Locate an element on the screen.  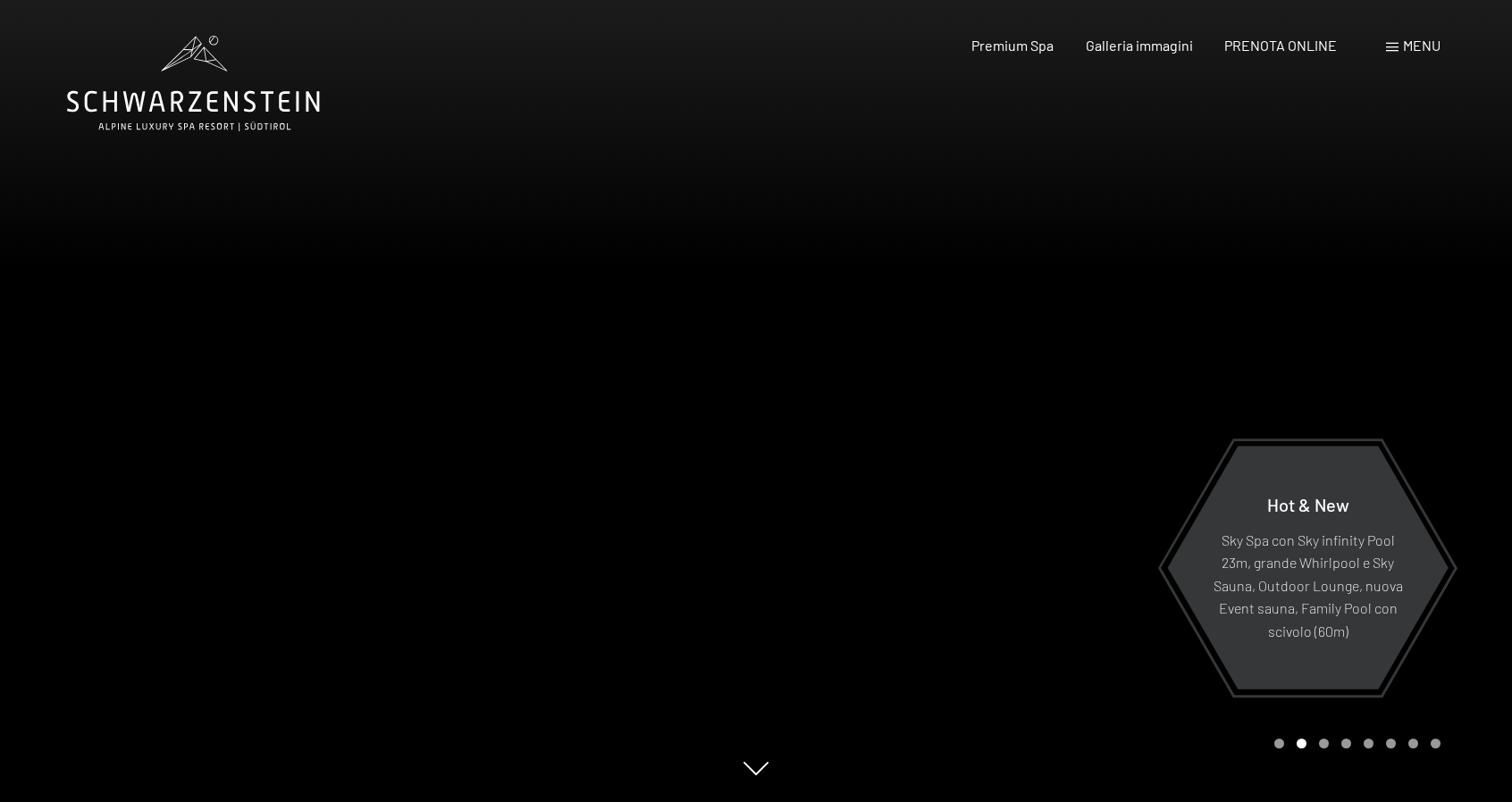
a: Galleria immagini is located at coordinates (1139, 45).